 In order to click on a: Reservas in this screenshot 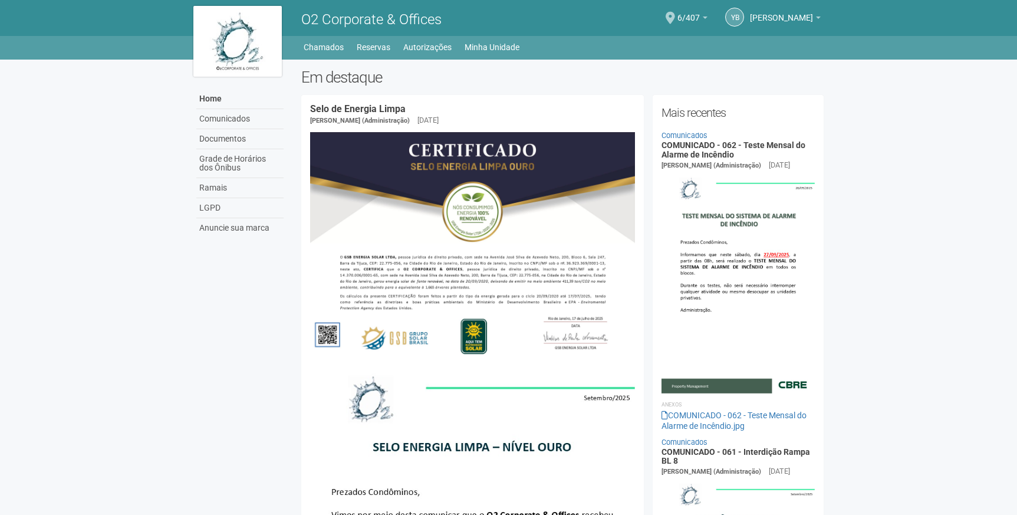, I will do `click(373, 47)`.